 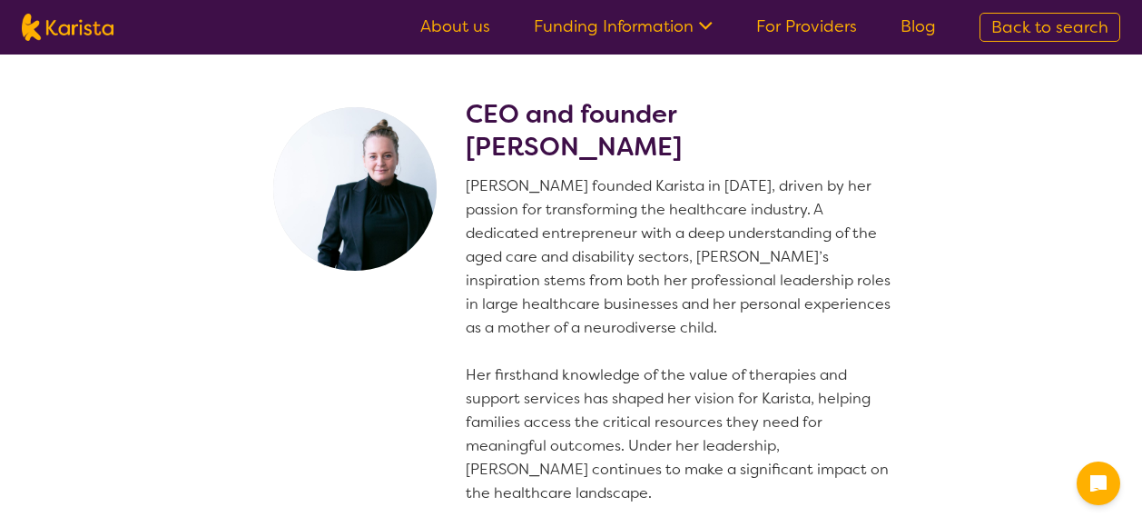 I want to click on a: Blog, so click(x=918, y=26).